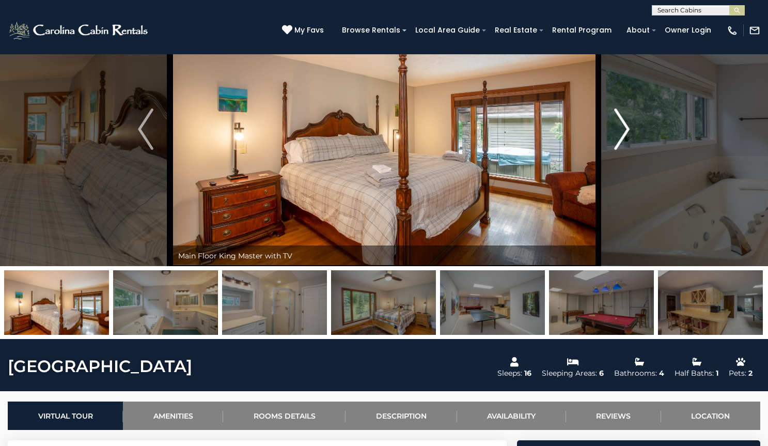 This screenshot has width=768, height=446. What do you see at coordinates (581, 30) in the screenshot?
I see `a: Rental Program` at bounding box center [581, 30].